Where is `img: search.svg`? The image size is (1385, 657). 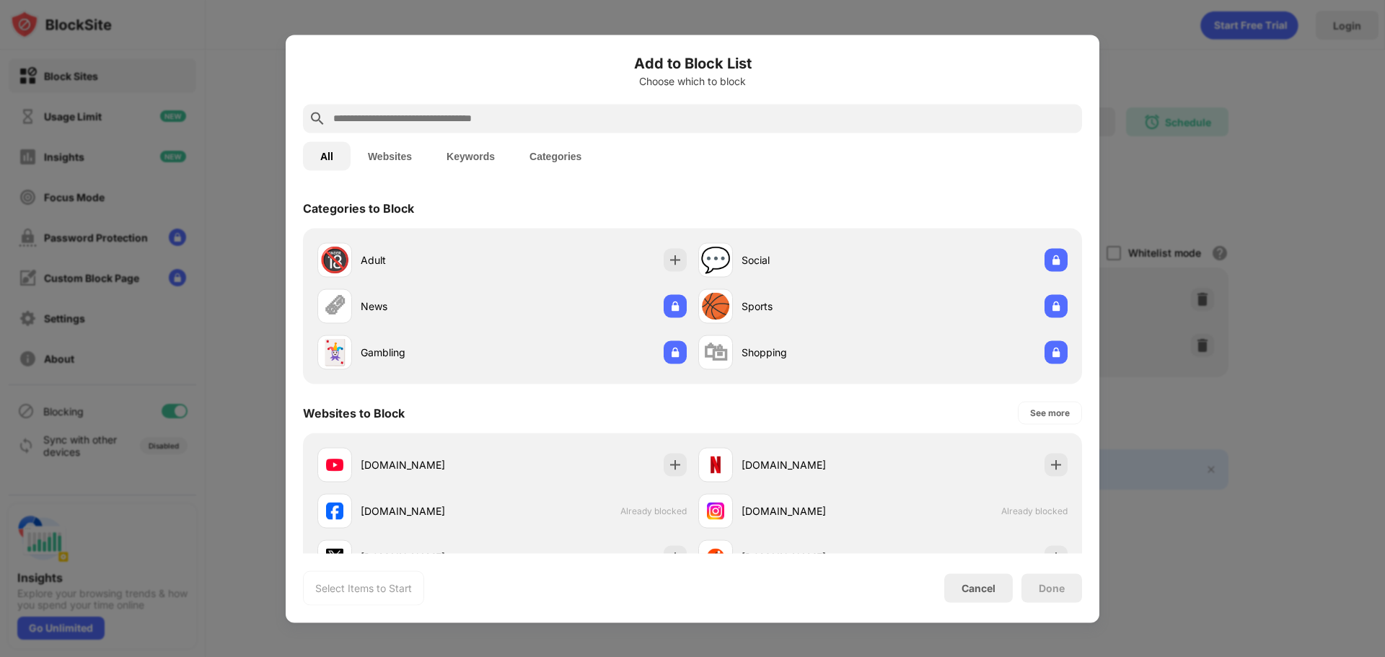
img: search.svg is located at coordinates (317, 118).